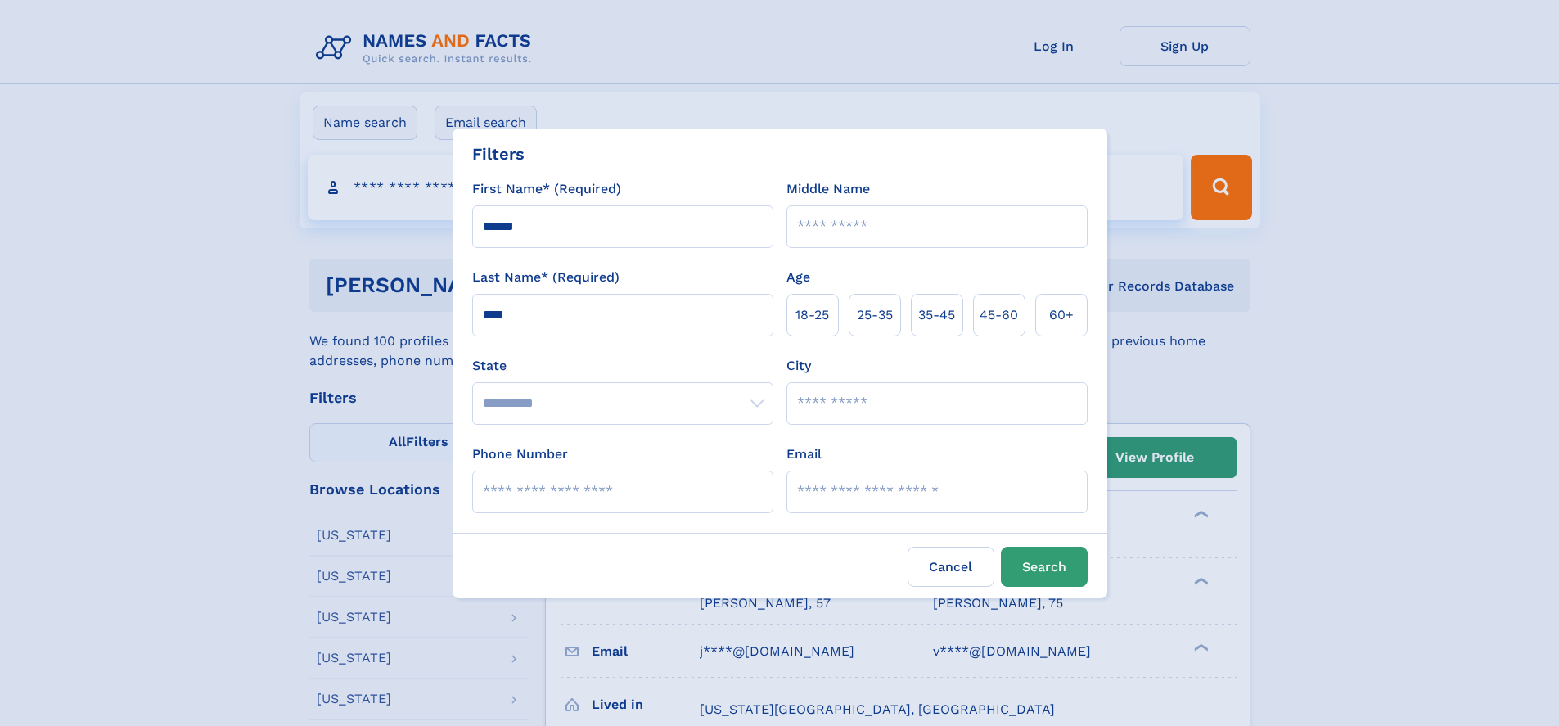 This screenshot has height=726, width=1559. I want to click on button: Search, so click(1044, 566).